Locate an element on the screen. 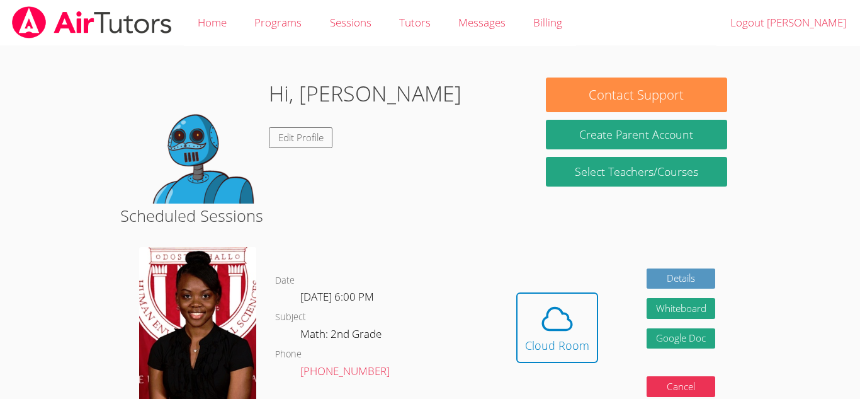 The width and height of the screenshot is (860, 399). dd: Math: 2nd Grade is located at coordinates (342, 336).